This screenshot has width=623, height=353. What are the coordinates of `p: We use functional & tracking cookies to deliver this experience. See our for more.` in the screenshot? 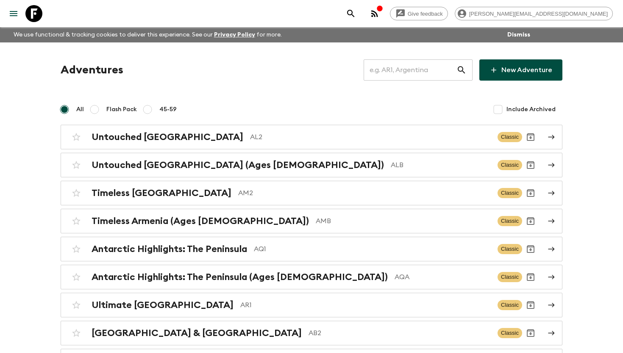 It's located at (148, 35).